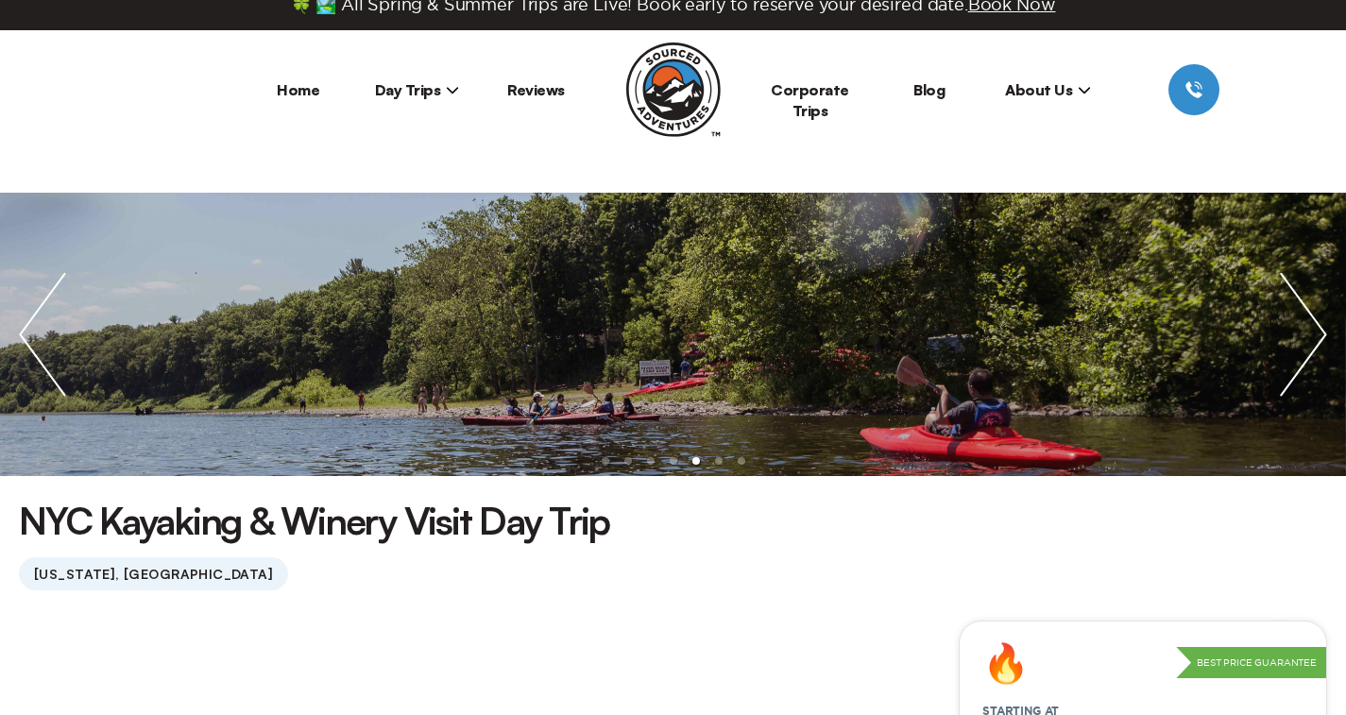 This screenshot has width=1346, height=715. Describe the element at coordinates (628, 461) in the screenshot. I see `li: slide item 2` at that location.